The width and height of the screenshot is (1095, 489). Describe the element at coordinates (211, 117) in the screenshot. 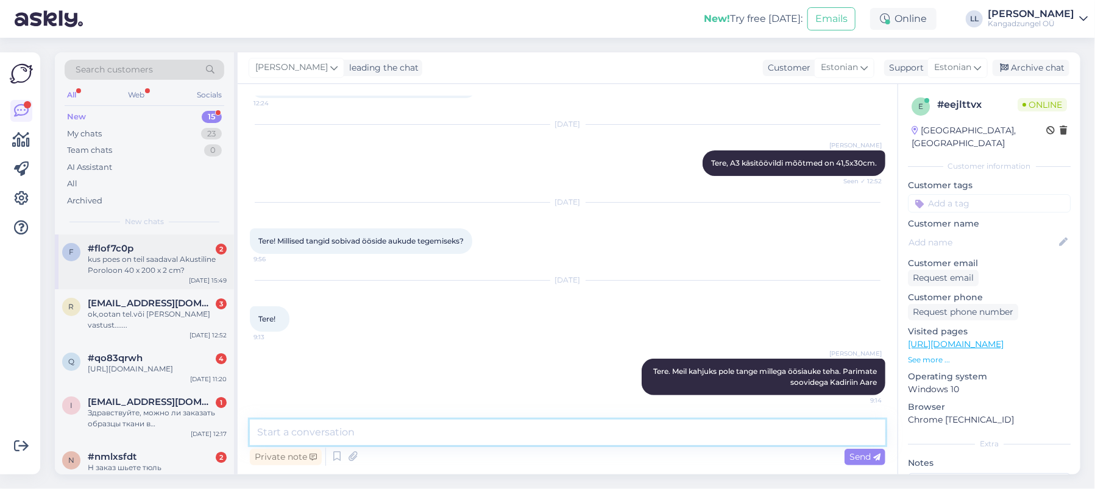

I see `div: 15` at that location.